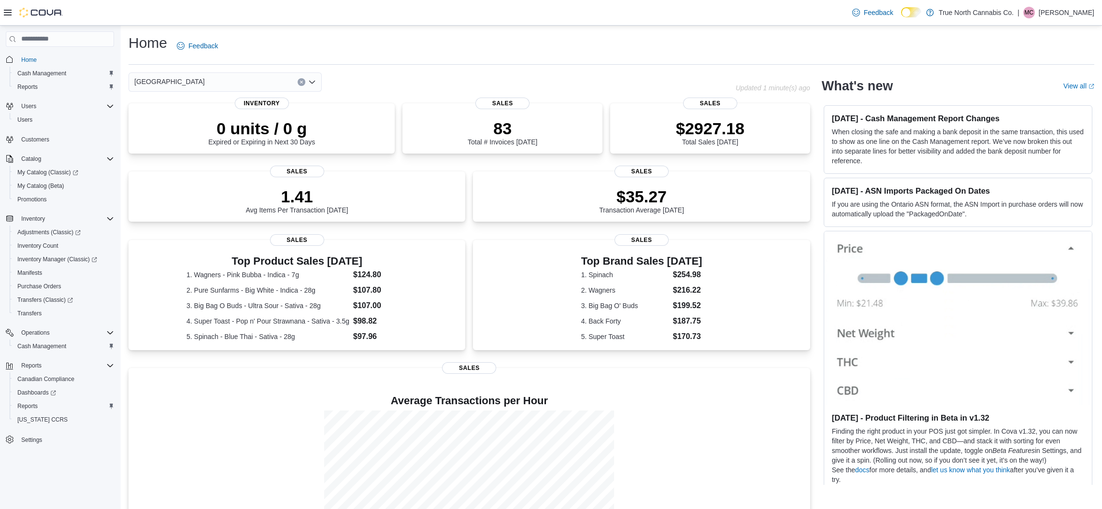 This screenshot has width=1102, height=509. What do you see at coordinates (297, 197) in the screenshot?
I see `p: 1.41` at bounding box center [297, 197].